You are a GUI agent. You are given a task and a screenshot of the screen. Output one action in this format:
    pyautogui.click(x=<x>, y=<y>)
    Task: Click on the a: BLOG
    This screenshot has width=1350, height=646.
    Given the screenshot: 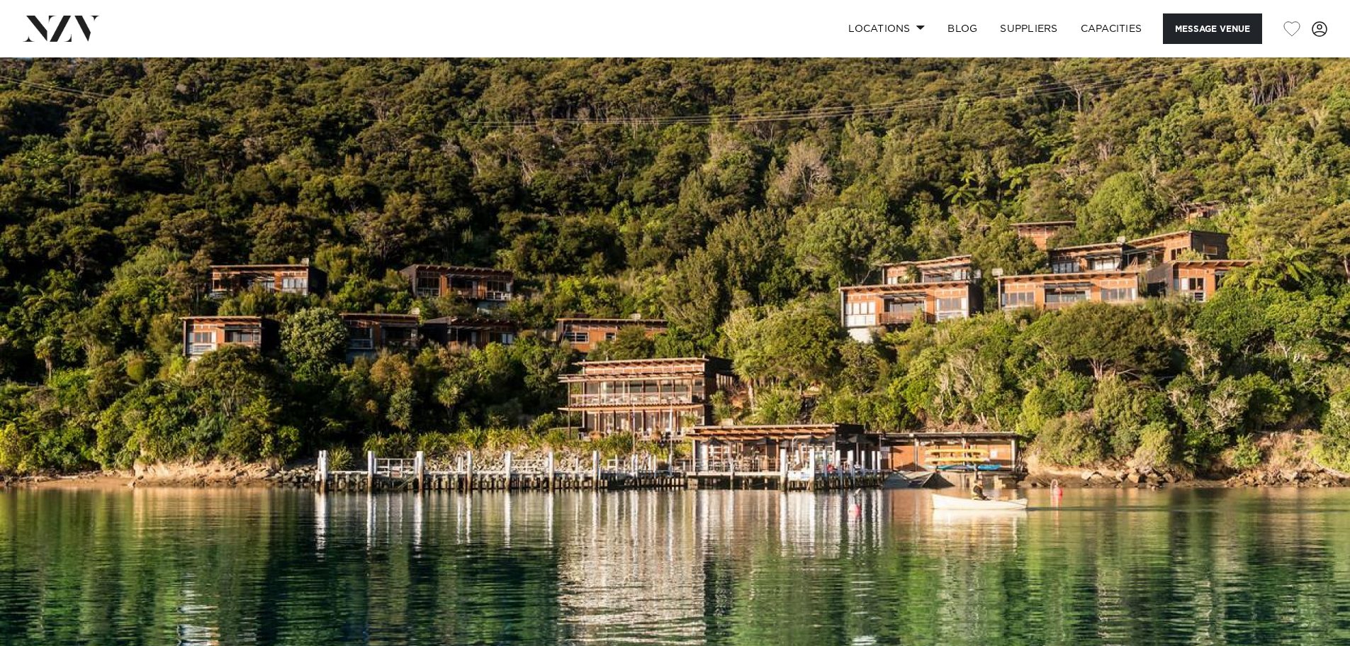 What is the action you would take?
    pyautogui.click(x=963, y=28)
    